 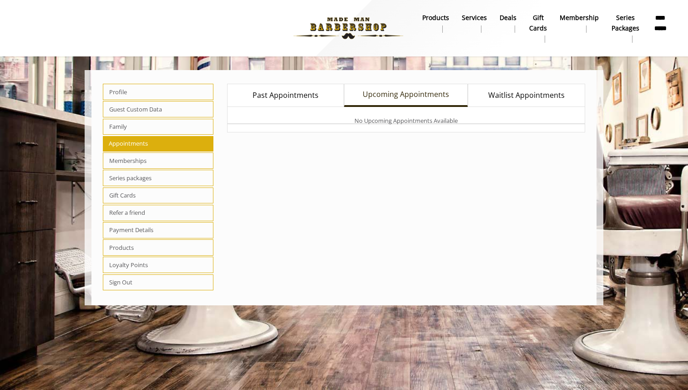 What do you see at coordinates (158, 283) in the screenshot?
I see `span: Sign Out` at bounding box center [158, 283].